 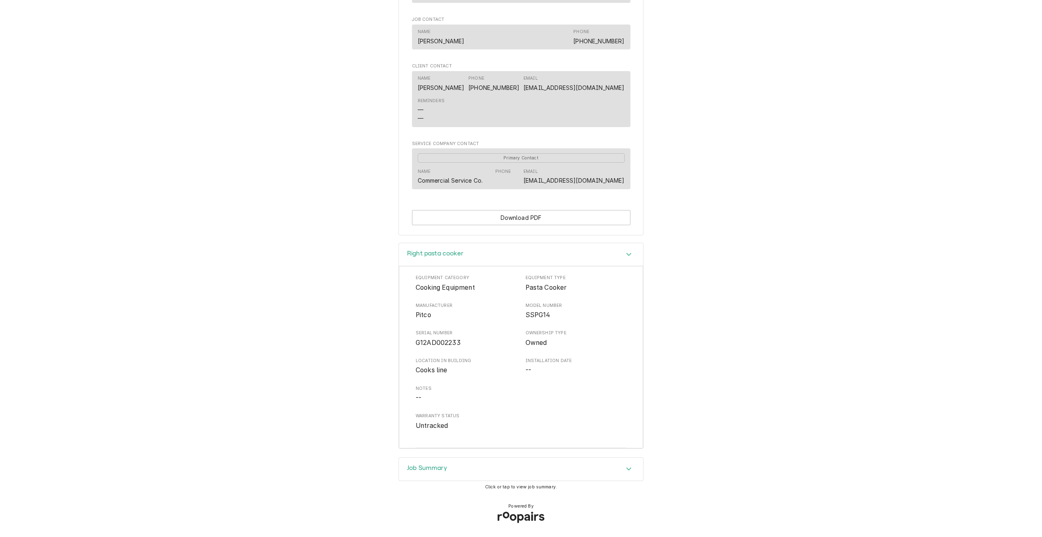 What do you see at coordinates (427, 468) in the screenshot?
I see `h3: Job Summary` at bounding box center [427, 468].